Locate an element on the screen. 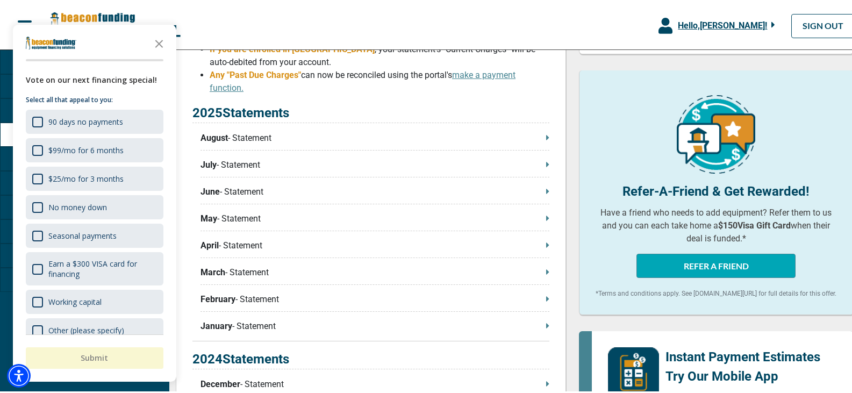 This screenshot has height=393, width=852. p: Have a friend who needs to add equipment? Refer them to us and you can each take home a when thei... is located at coordinates (716, 224).